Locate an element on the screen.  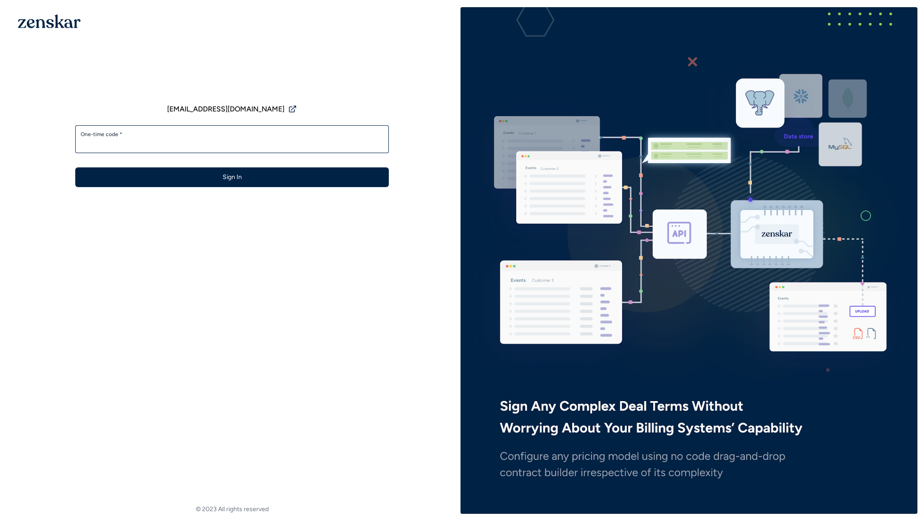
img: 1OGAJ2xQqyY4LXKgY66KYq0eOWRCkrZdAb3gUhuVAqdWPZE9SRJmCz+oDMSn4zDLXe31Ii730ItAGKgCKgCCgCikA4Av8PJUP... is located at coordinates (49, 21).